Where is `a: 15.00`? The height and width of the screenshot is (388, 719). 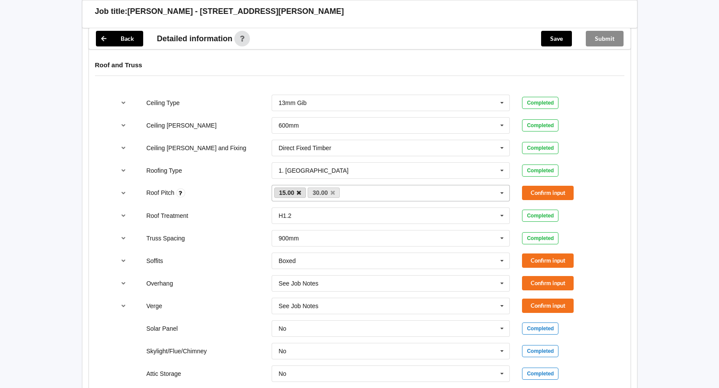 a: 15.00 is located at coordinates (290, 193).